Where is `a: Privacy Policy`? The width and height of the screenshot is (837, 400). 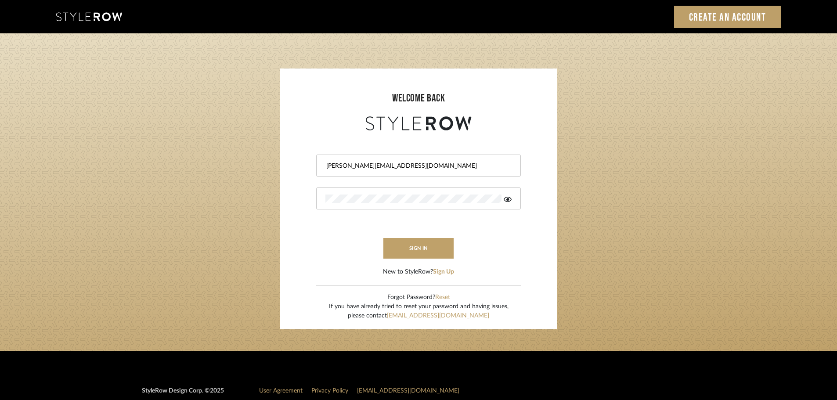 a: Privacy Policy is located at coordinates (330, 391).